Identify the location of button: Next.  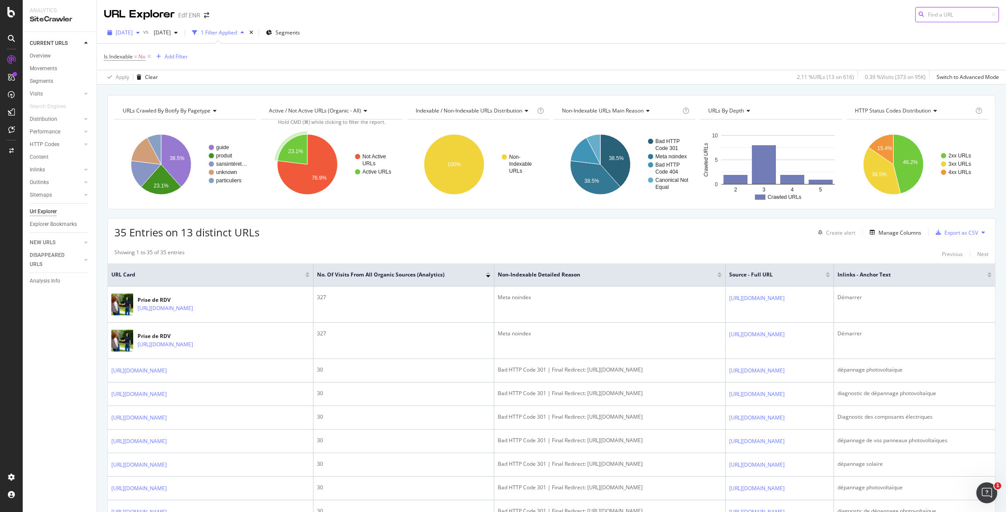
(983, 254).